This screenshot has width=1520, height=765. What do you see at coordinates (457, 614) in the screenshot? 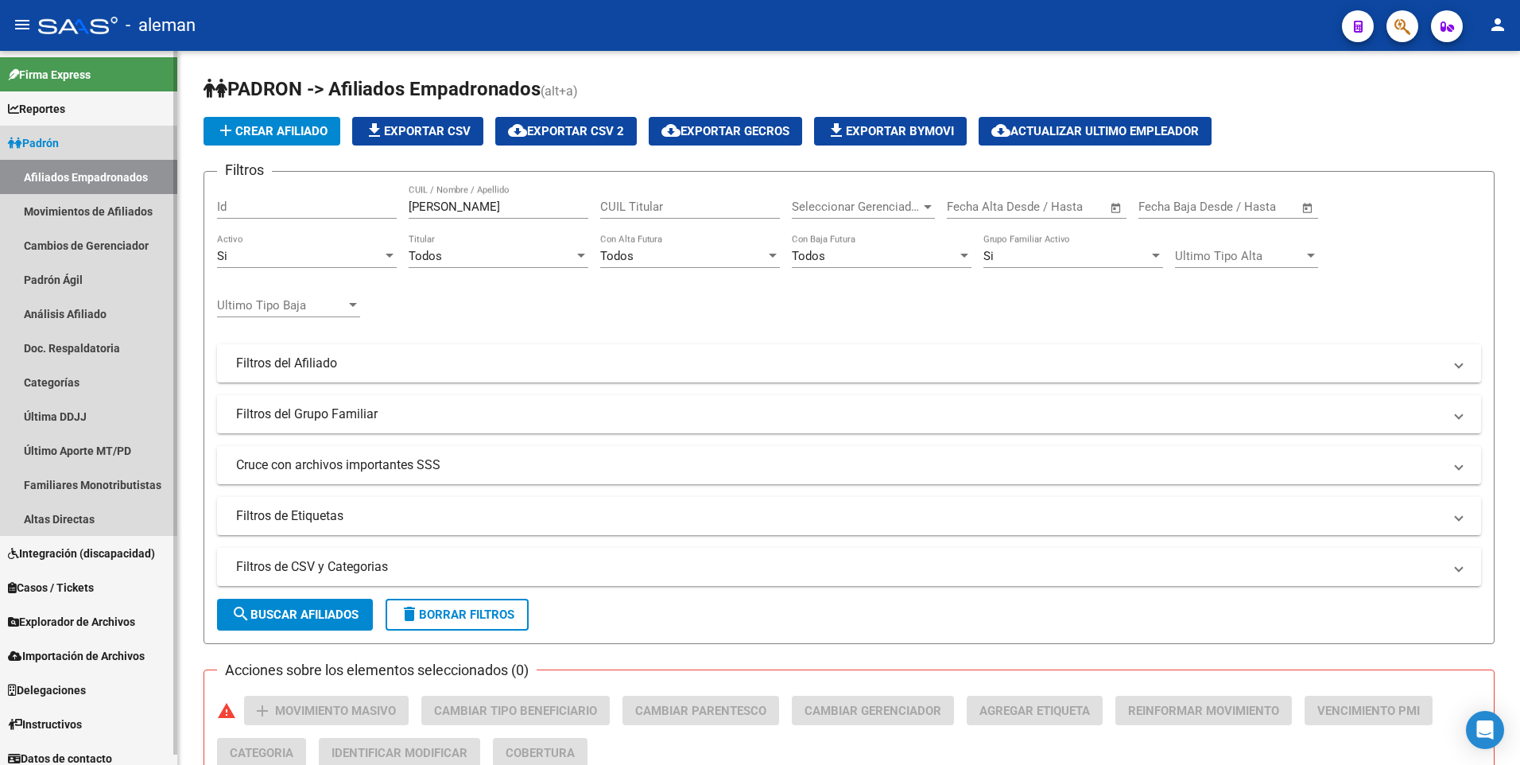
I see `span: Borrar Filtros` at bounding box center [457, 614].